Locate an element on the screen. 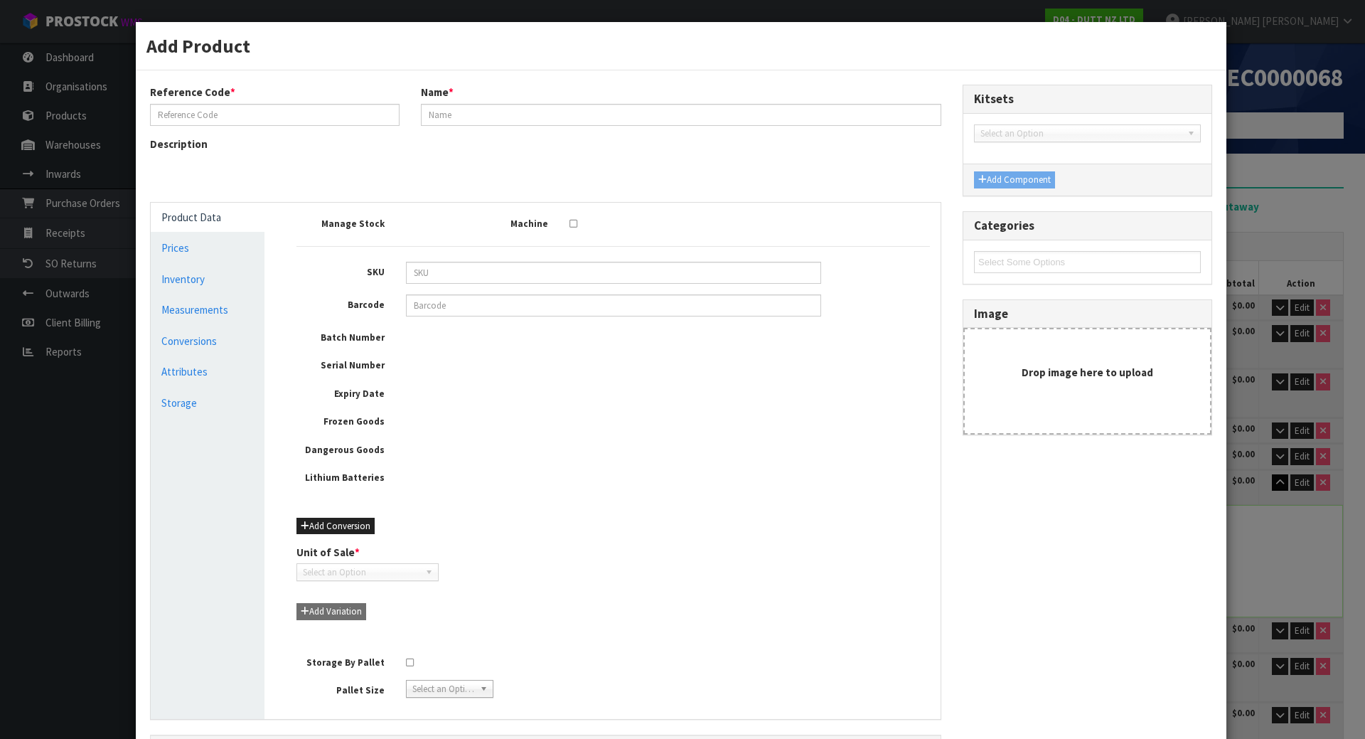  label: Machine is located at coordinates (503, 222).